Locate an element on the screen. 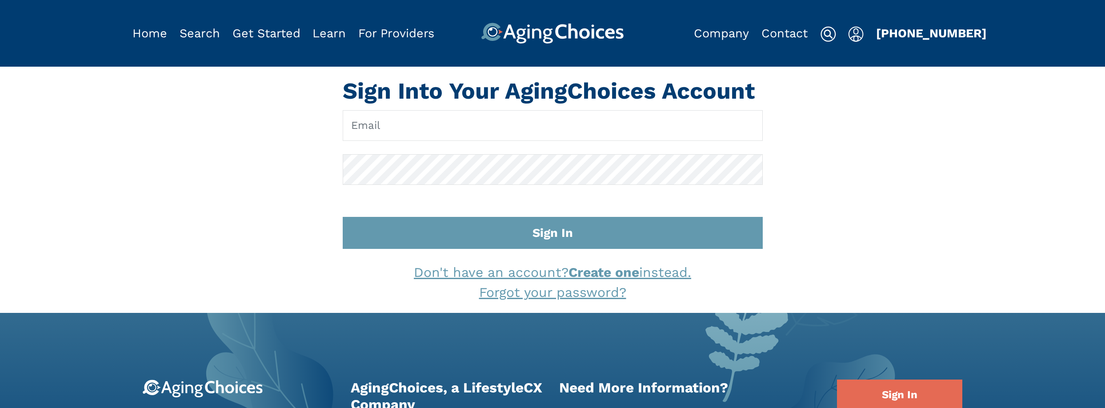 The height and width of the screenshot is (408, 1105). img: 9-logo.svg is located at coordinates (203, 389).